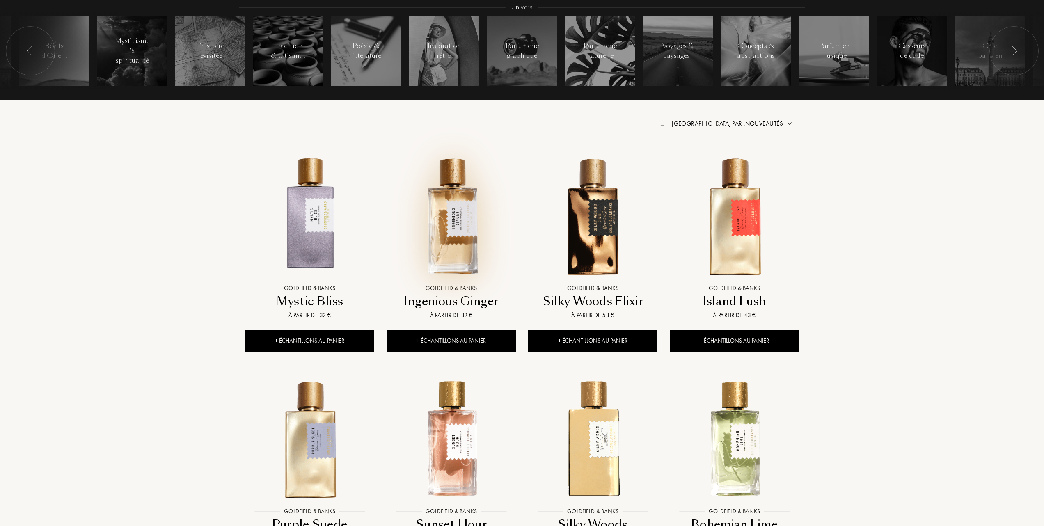  What do you see at coordinates (593, 439) in the screenshot?
I see `img: Silky Woods Goldfield & Banks` at bounding box center [593, 439].